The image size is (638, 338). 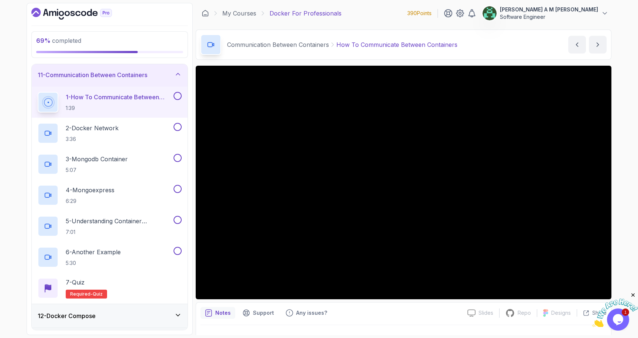 I want to click on p: 390 Points, so click(x=419, y=13).